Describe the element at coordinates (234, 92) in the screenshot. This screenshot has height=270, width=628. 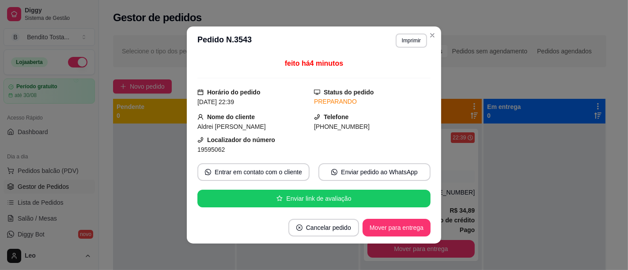
I see `strong: Horário do pedido` at that location.